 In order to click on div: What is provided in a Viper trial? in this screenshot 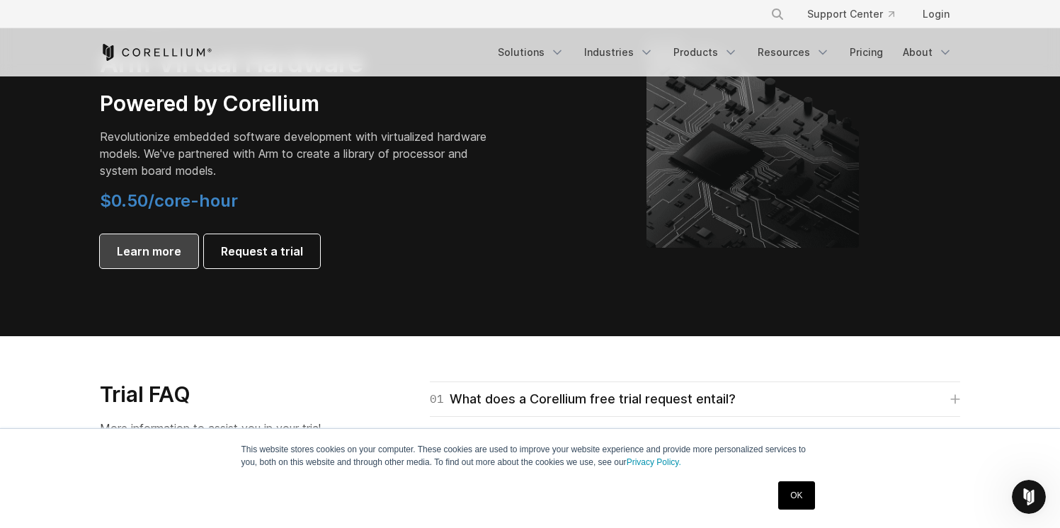, I will do `click(537, 434)`.